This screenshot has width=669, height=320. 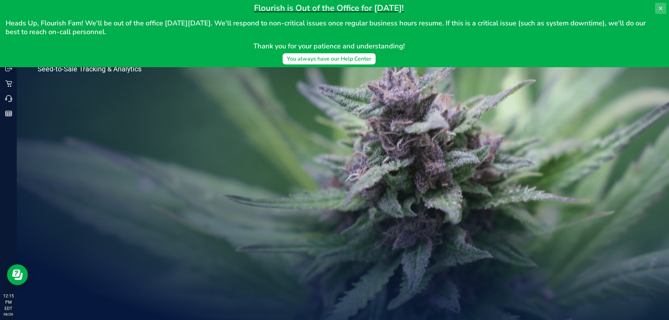 I want to click on inline-svg: Reports, so click(x=9, y=114).